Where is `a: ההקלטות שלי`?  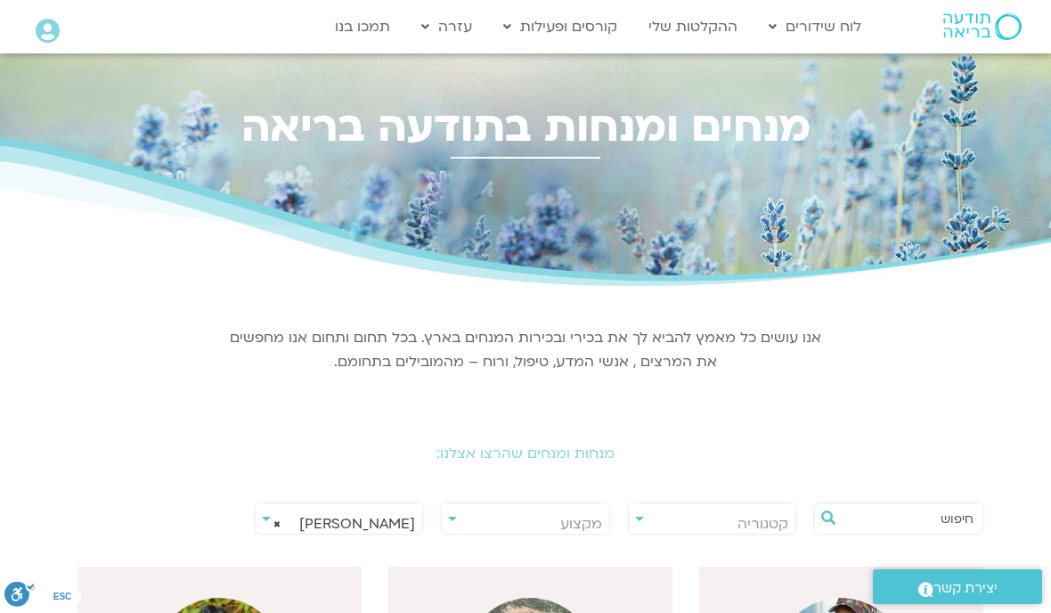
a: ההקלטות שלי is located at coordinates (693, 27).